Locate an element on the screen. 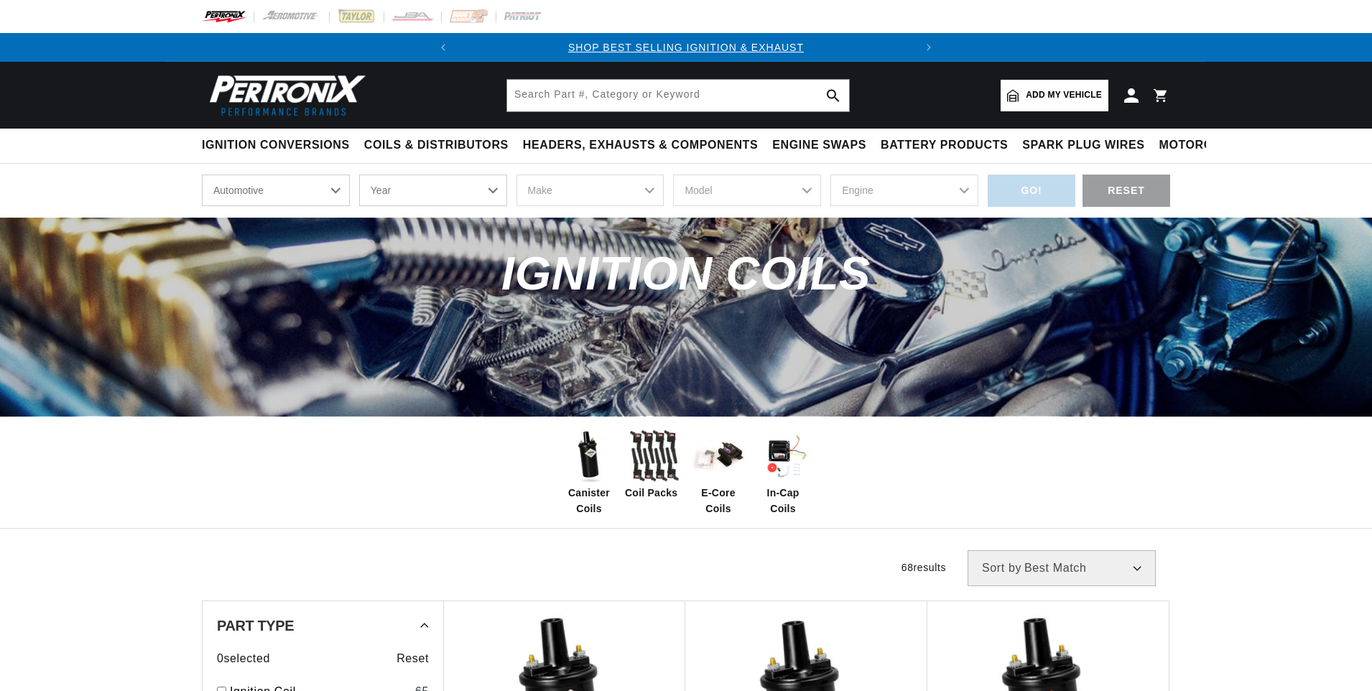 The height and width of the screenshot is (691, 1372). summary: Spark Plug Wires is located at coordinates (1083, 145).